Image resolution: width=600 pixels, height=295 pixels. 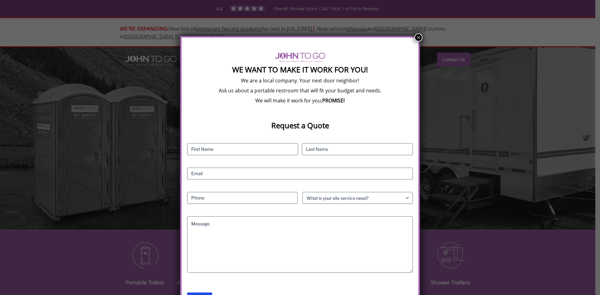 What do you see at coordinates (418, 37) in the screenshot?
I see `button: Close` at bounding box center [418, 37].